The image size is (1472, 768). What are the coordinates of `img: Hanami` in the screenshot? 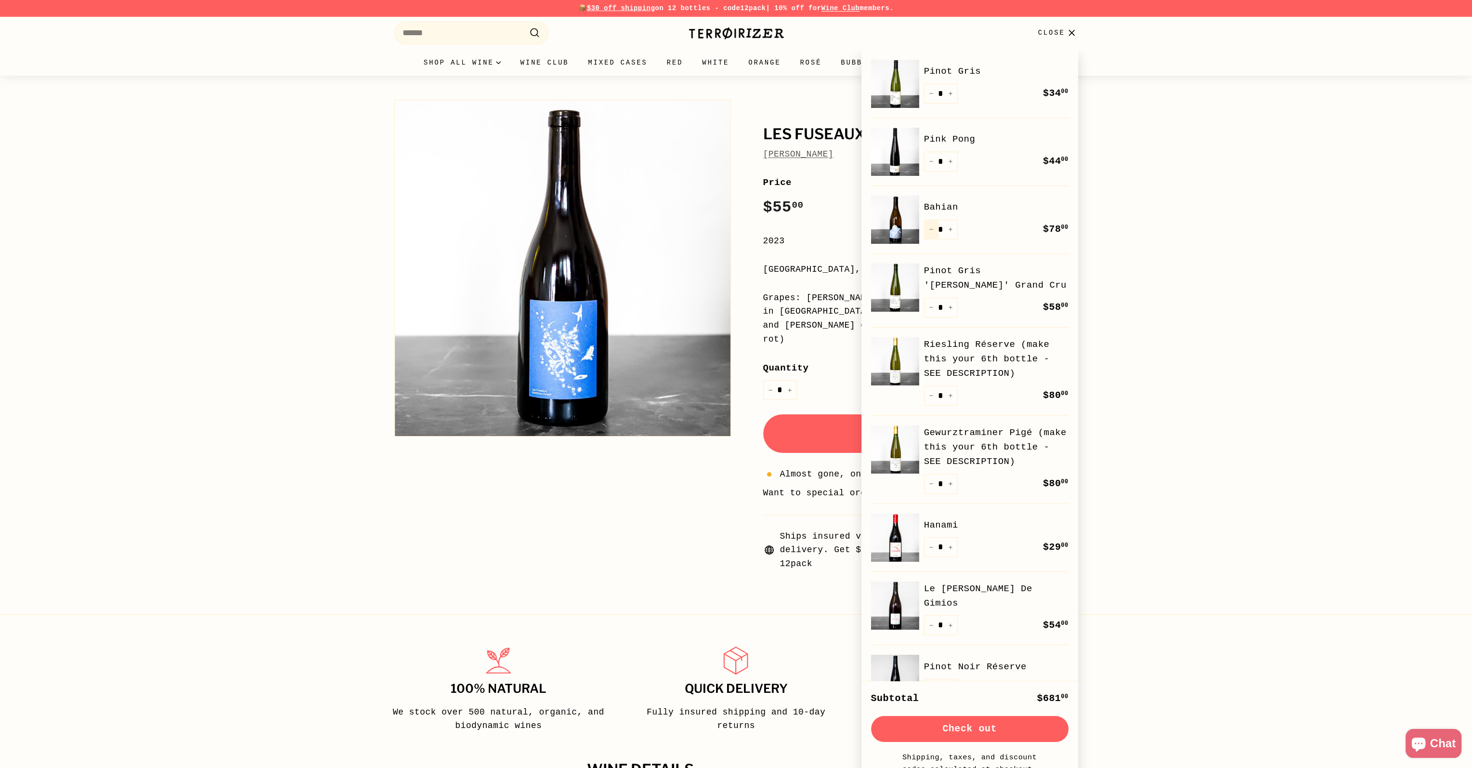 It's located at (895, 537).